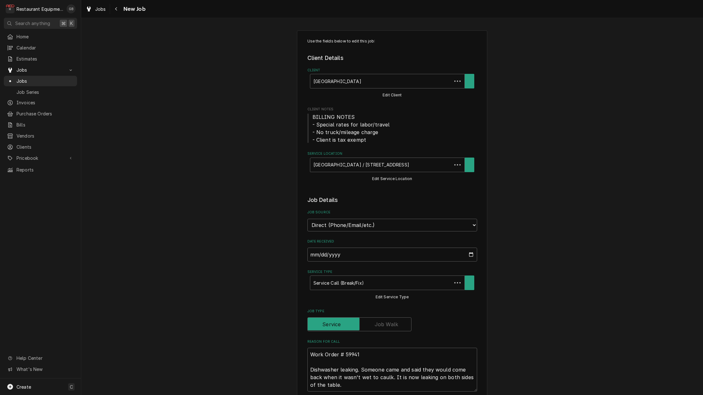 The width and height of the screenshot is (703, 395). Describe the element at coordinates (45, 358) in the screenshot. I see `span: Help Center` at that location.